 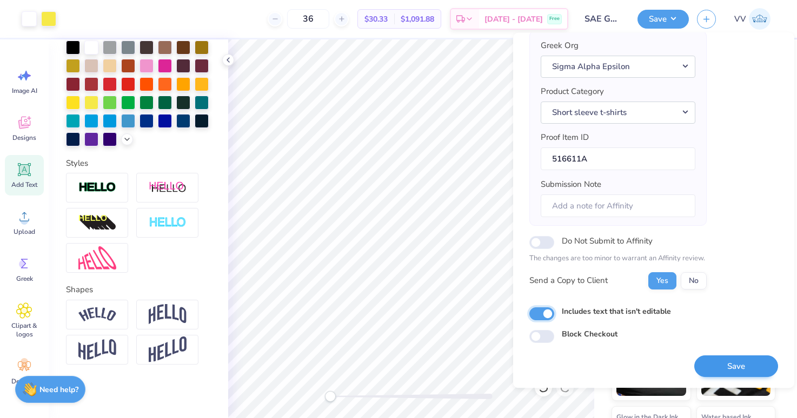 What do you see at coordinates (607, 242) in the screenshot?
I see `label: Do Not Submit to Affinity` at bounding box center [607, 242].